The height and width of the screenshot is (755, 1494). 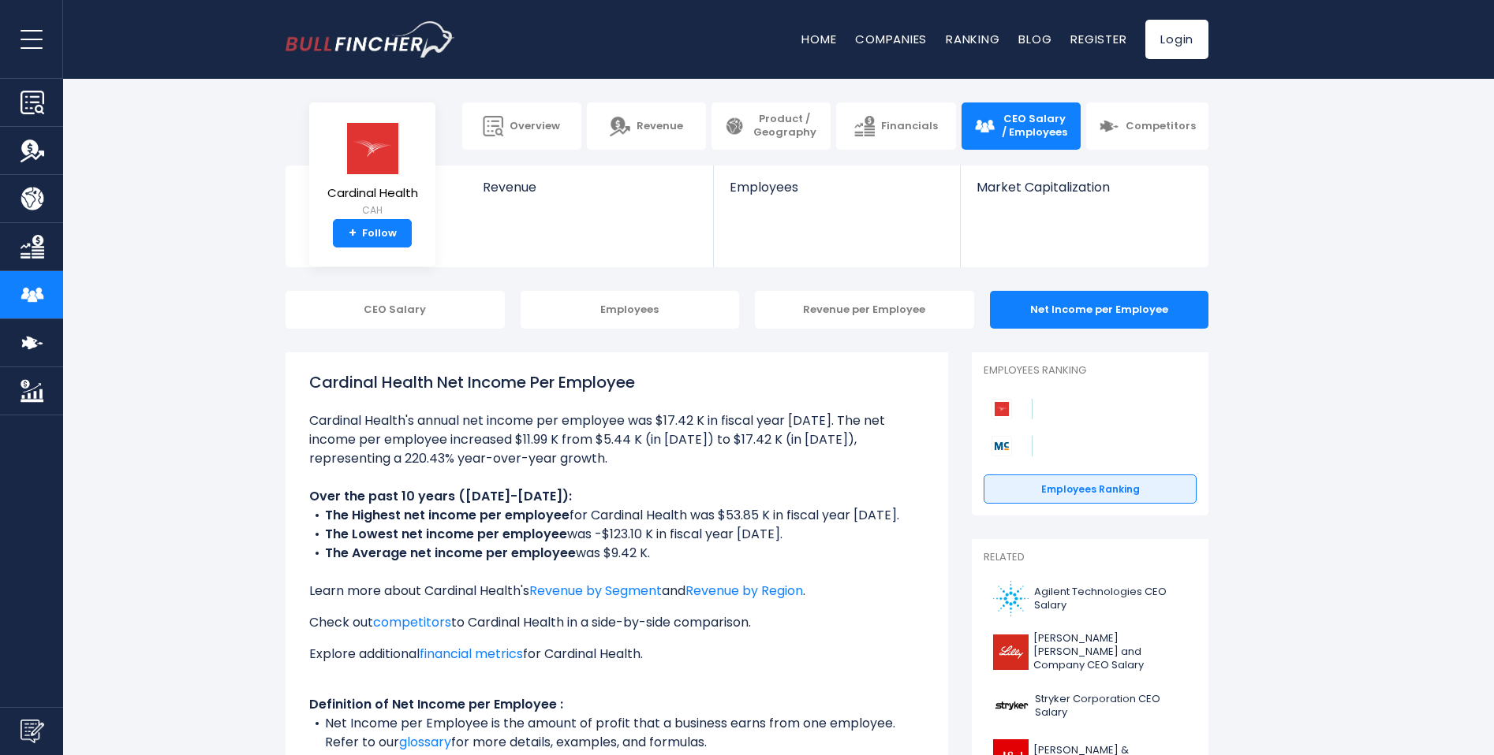 What do you see at coordinates (1090, 706) in the screenshot?
I see `a: Stryker Corporation CEO Salary` at bounding box center [1090, 706].